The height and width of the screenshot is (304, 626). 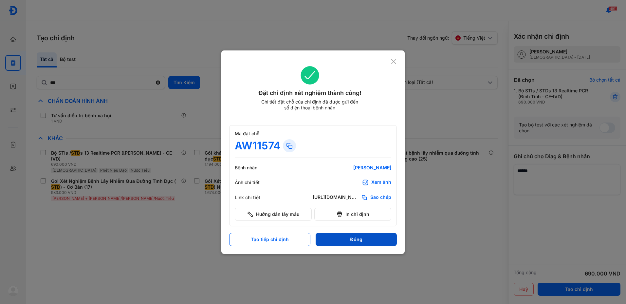 What do you see at coordinates (352, 214) in the screenshot?
I see `button: In chỉ định` at bounding box center [352, 214].